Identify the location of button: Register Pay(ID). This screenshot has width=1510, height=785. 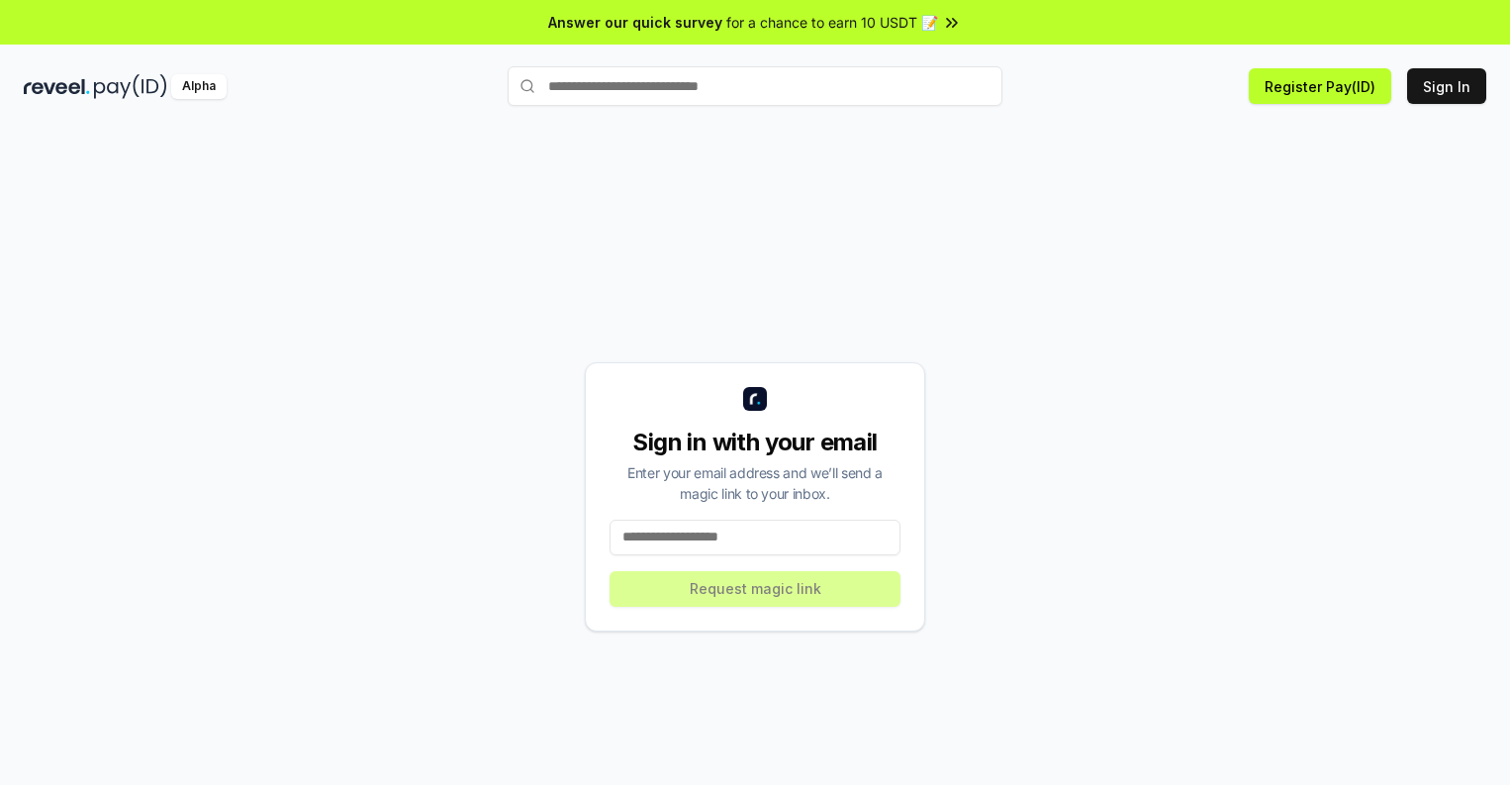
(1320, 86).